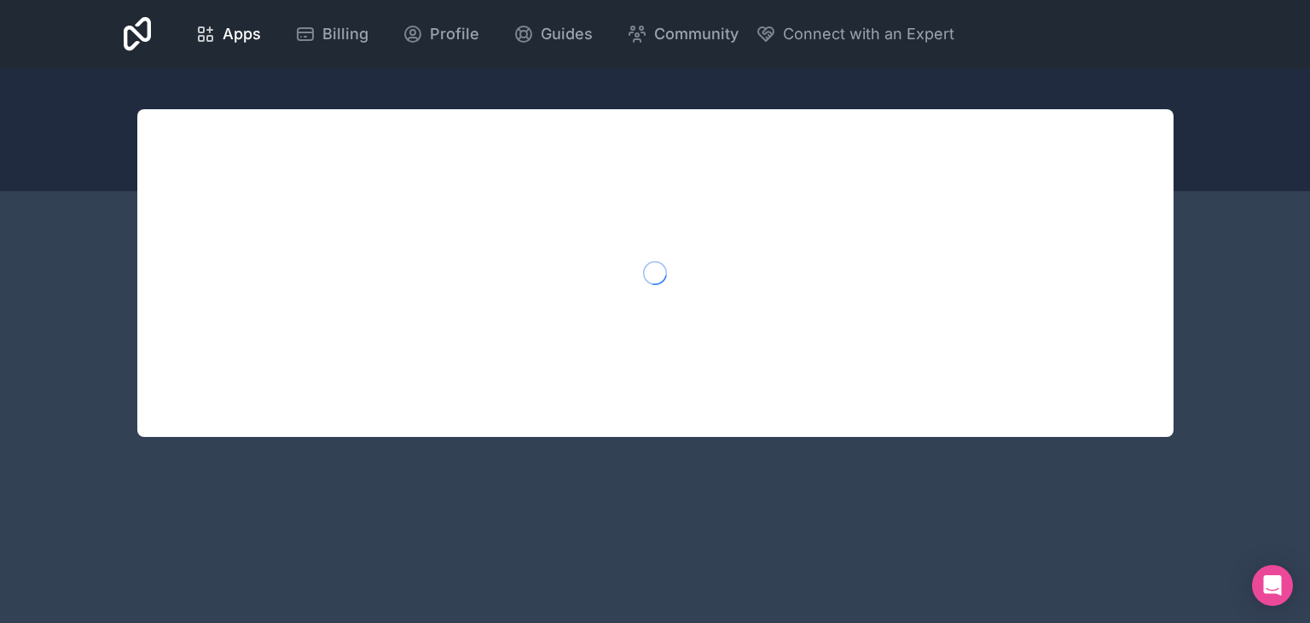 The height and width of the screenshot is (623, 1310). What do you see at coordinates (553, 34) in the screenshot?
I see `a: Guides` at bounding box center [553, 34].